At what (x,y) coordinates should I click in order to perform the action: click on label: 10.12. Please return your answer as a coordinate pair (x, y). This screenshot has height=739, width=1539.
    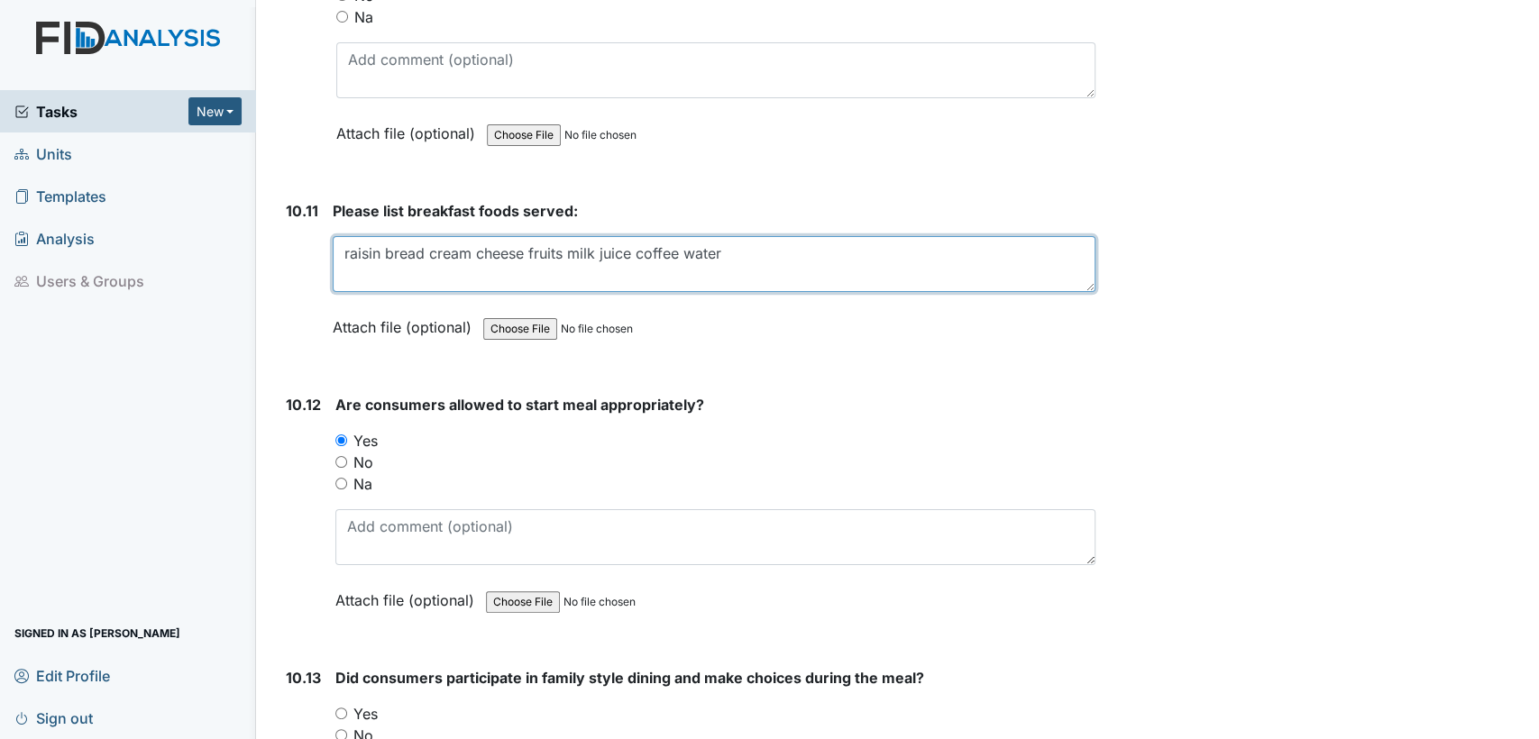
    Looking at the image, I should click on (303, 405).